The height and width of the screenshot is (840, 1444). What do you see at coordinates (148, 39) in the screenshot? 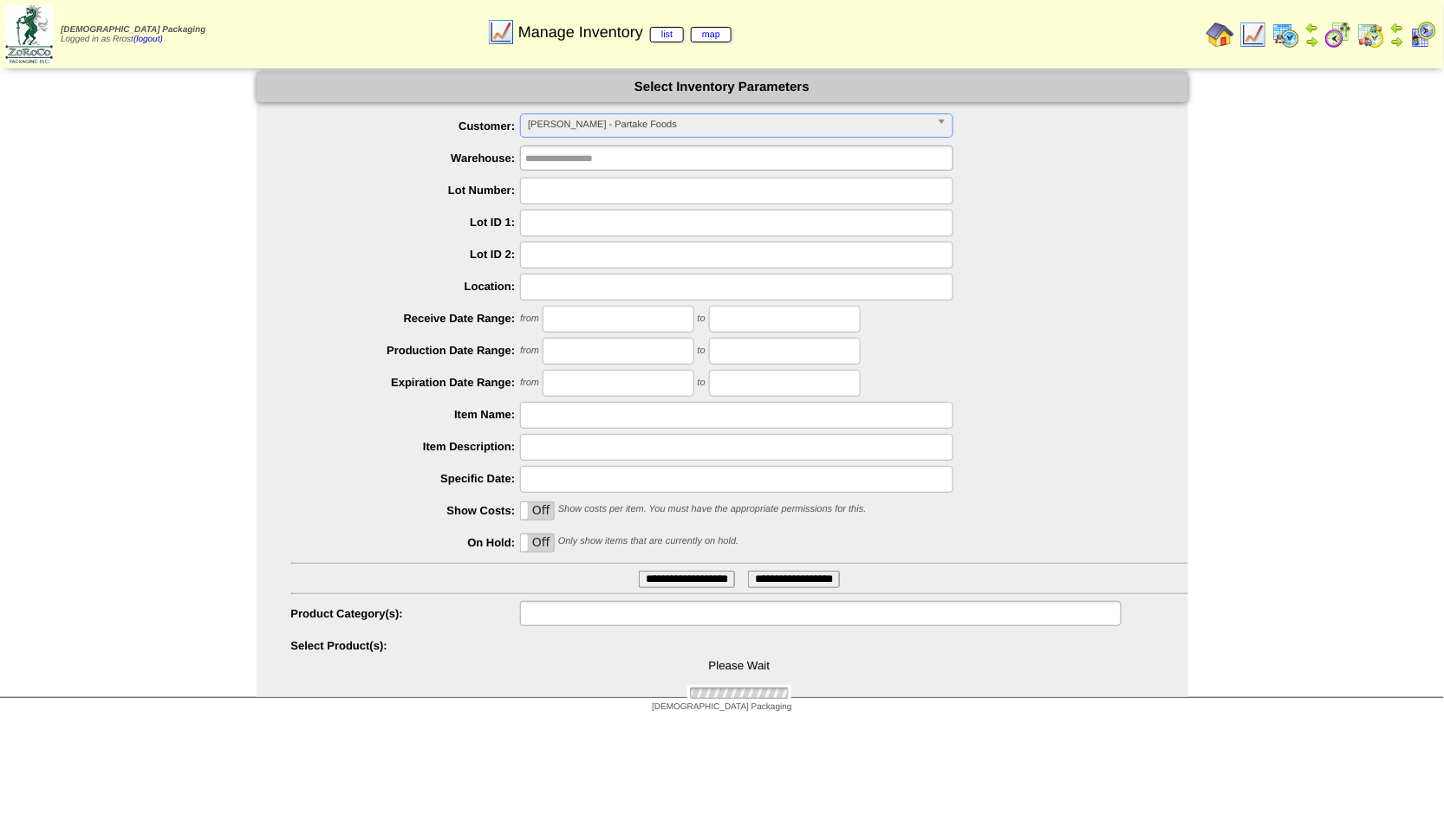
I see `a: (logout)` at bounding box center [148, 39].